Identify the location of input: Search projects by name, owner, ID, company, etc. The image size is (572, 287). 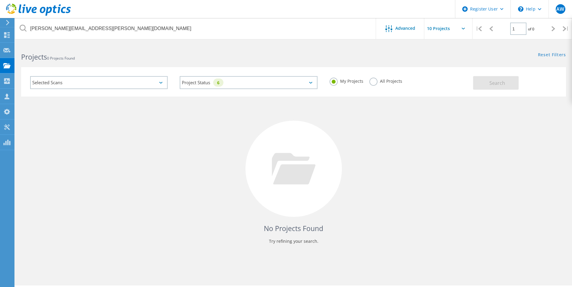
(196, 29).